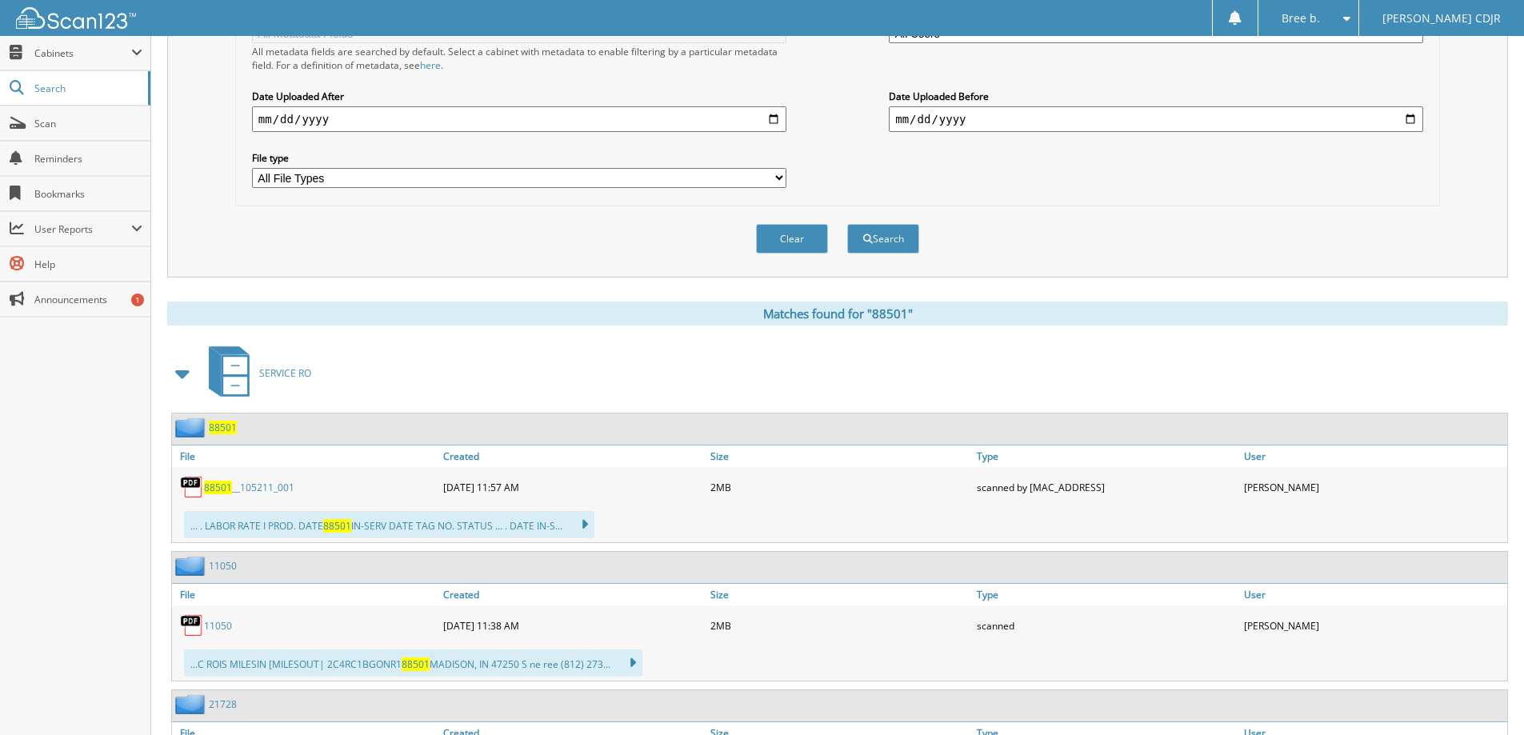 This screenshot has height=735, width=1524. What do you see at coordinates (413, 663) in the screenshot?
I see `div: ...C ROIS MILESIN [MILESOUT| 2C4RC1BGONR1 MADISON, IN 47250 S ne ree (812) 273...` at bounding box center [413, 663].